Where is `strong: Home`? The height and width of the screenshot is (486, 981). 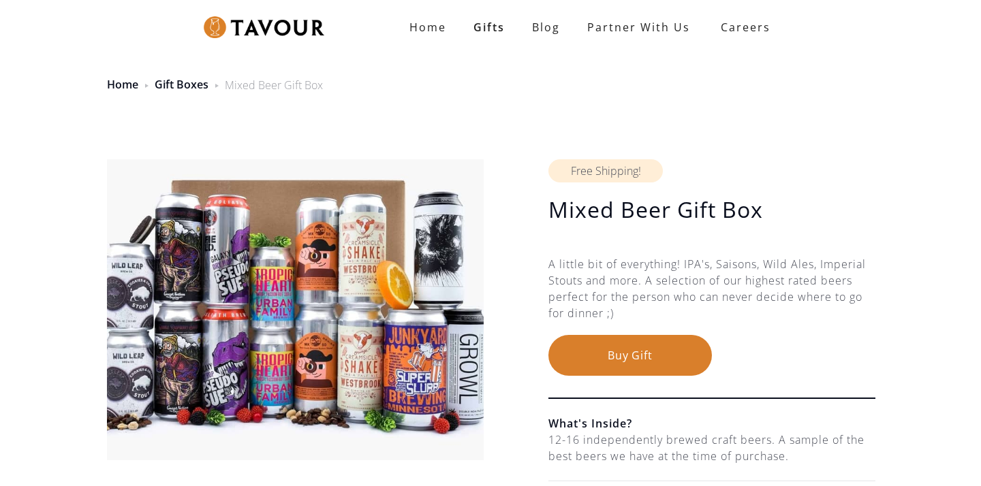 strong: Home is located at coordinates (428, 27).